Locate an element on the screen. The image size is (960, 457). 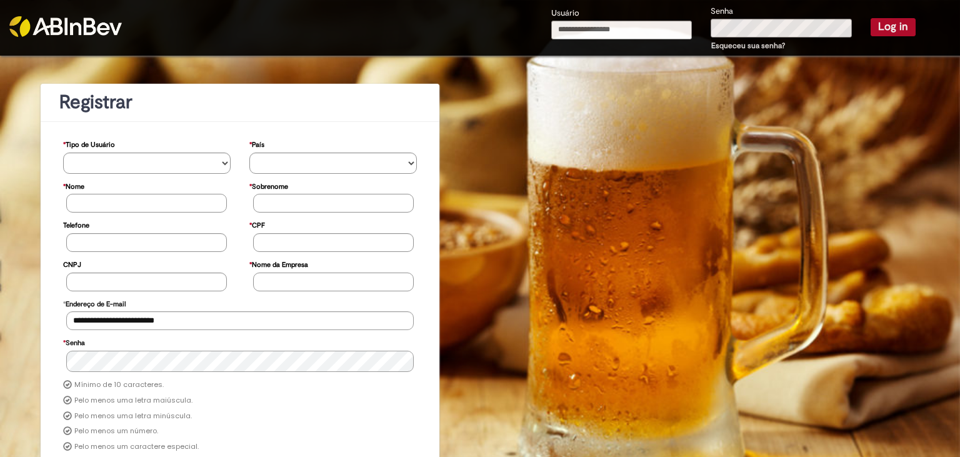
label: Tipo de Usuário is located at coordinates (89, 143).